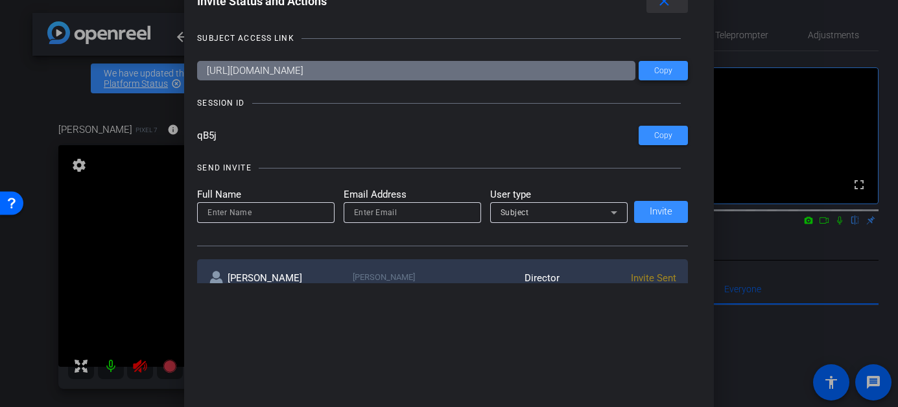 This screenshot has height=407, width=898. I want to click on span: Subject, so click(515, 213).